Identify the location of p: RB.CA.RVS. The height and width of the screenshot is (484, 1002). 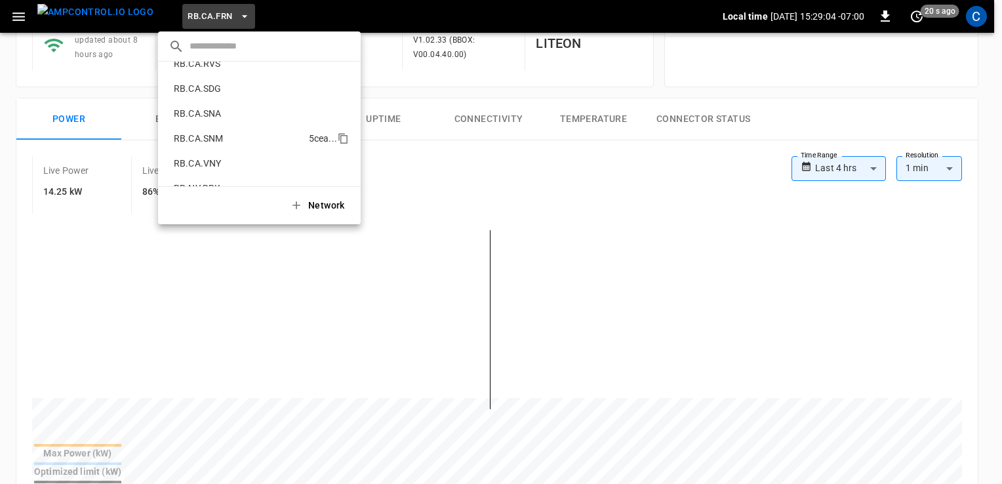
(238, 64).